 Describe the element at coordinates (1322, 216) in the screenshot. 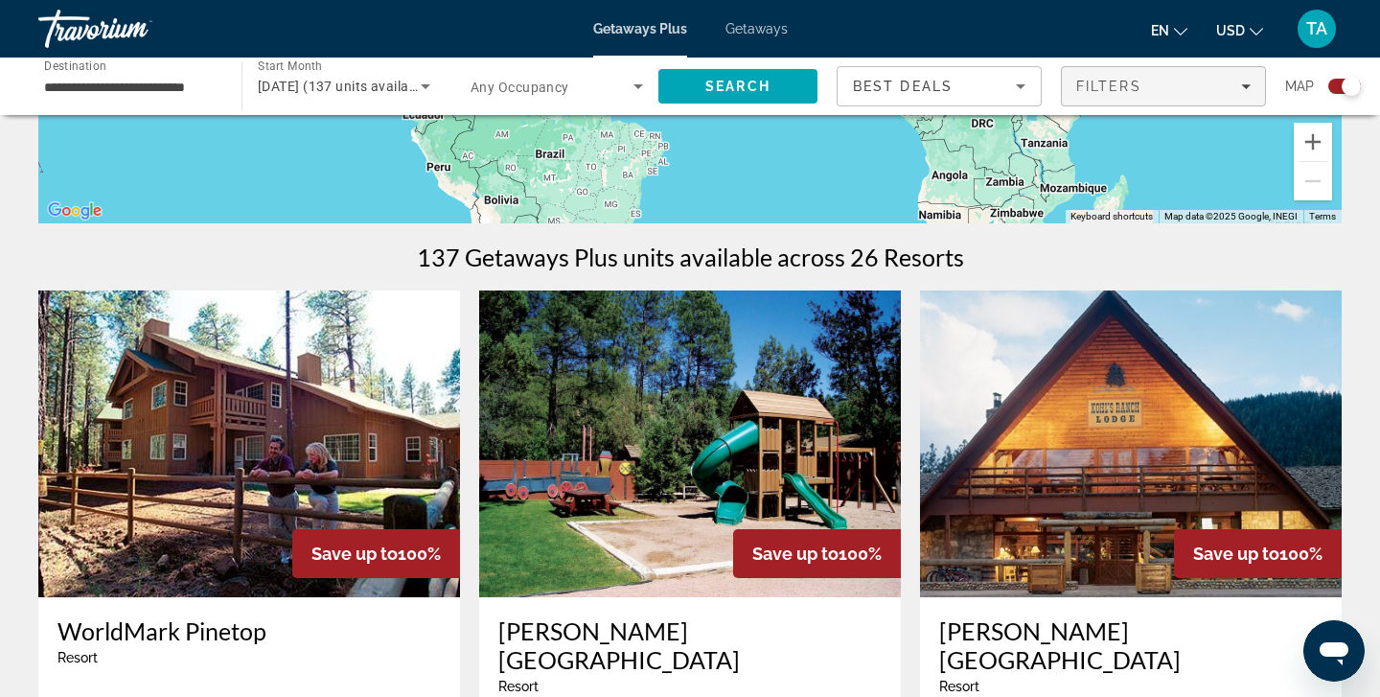

I see `a: Terms (opens in new tab)` at that location.